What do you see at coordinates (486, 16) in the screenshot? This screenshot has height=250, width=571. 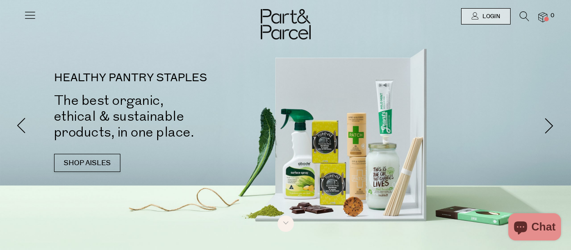 I see `a: Login` at bounding box center [486, 16].